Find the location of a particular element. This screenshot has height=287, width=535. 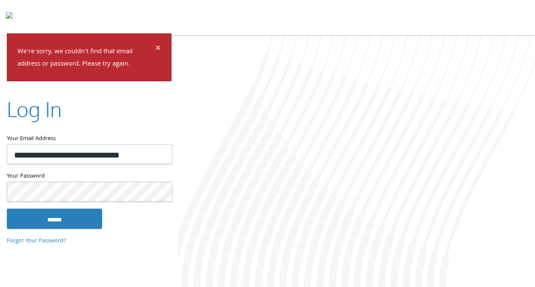

button: Dismiss alert is located at coordinates (158, 49).